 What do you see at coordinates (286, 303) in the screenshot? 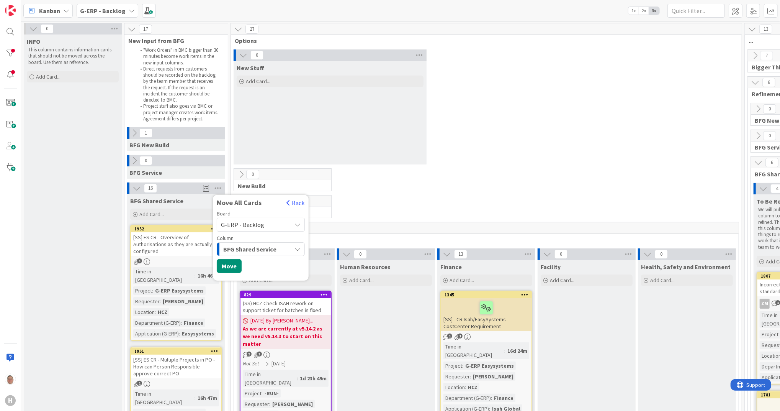
I see `div: 829(SS) HCZ Check ISAH rework on support ticket for batches is fixed` at bounding box center [286, 303].